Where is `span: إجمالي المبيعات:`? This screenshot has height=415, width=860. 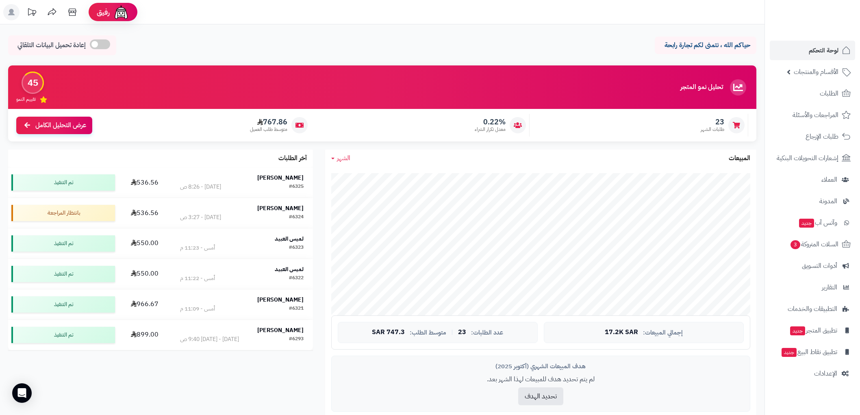 span: إجمالي المبيعات: is located at coordinates (663, 332).